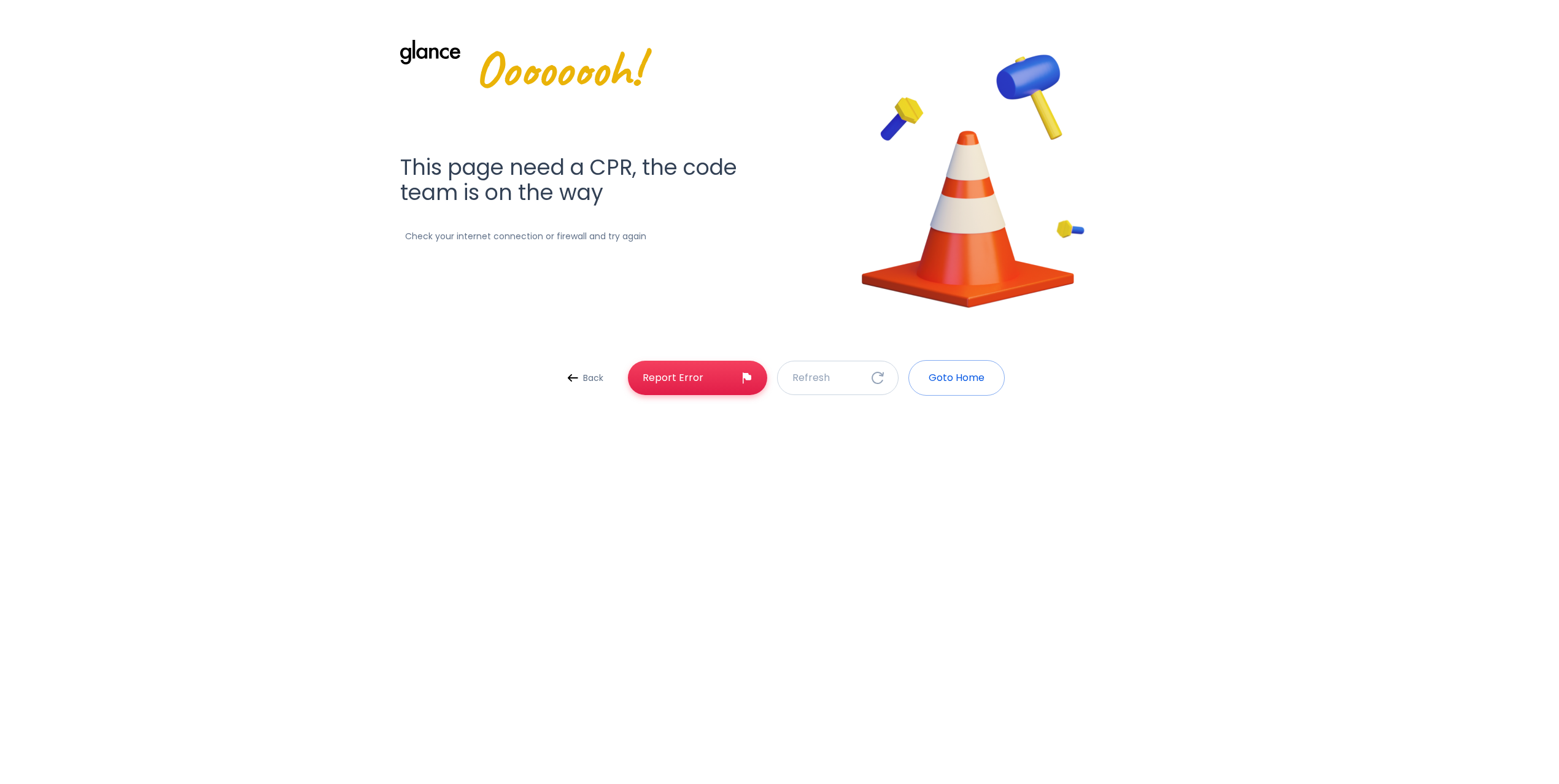  I want to click on p: Refresh, so click(810, 378).